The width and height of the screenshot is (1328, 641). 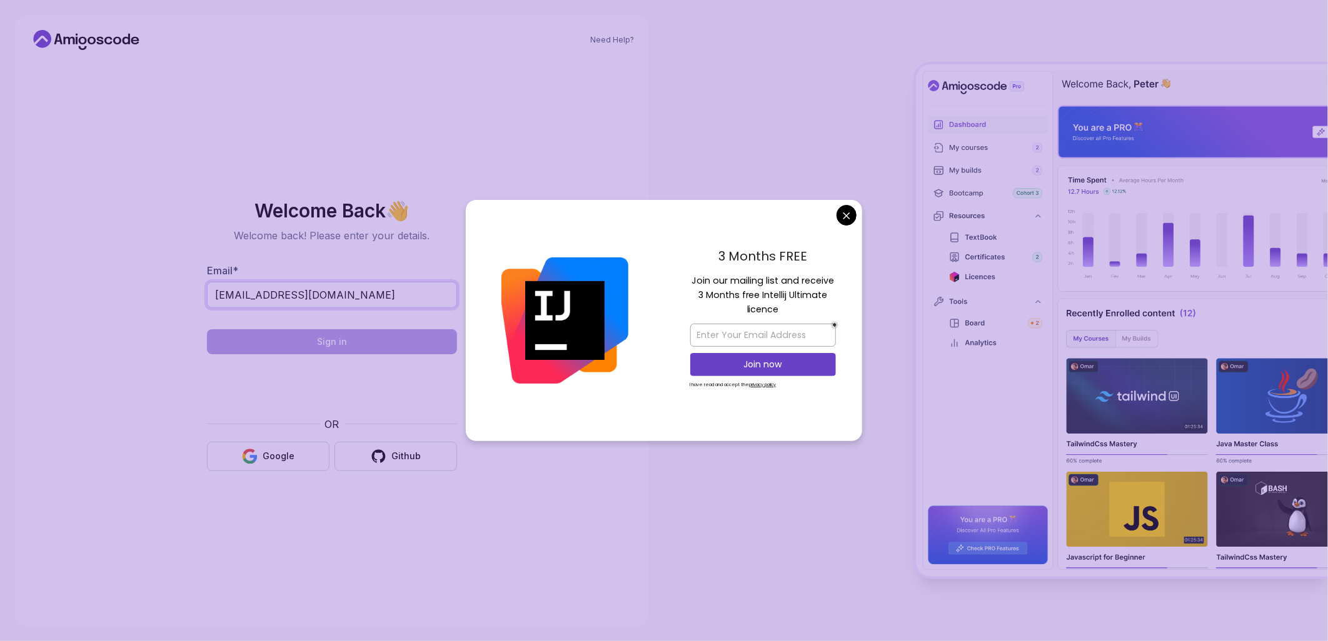 I want to click on img: Amigoscode Dashboard, so click(x=1121, y=321).